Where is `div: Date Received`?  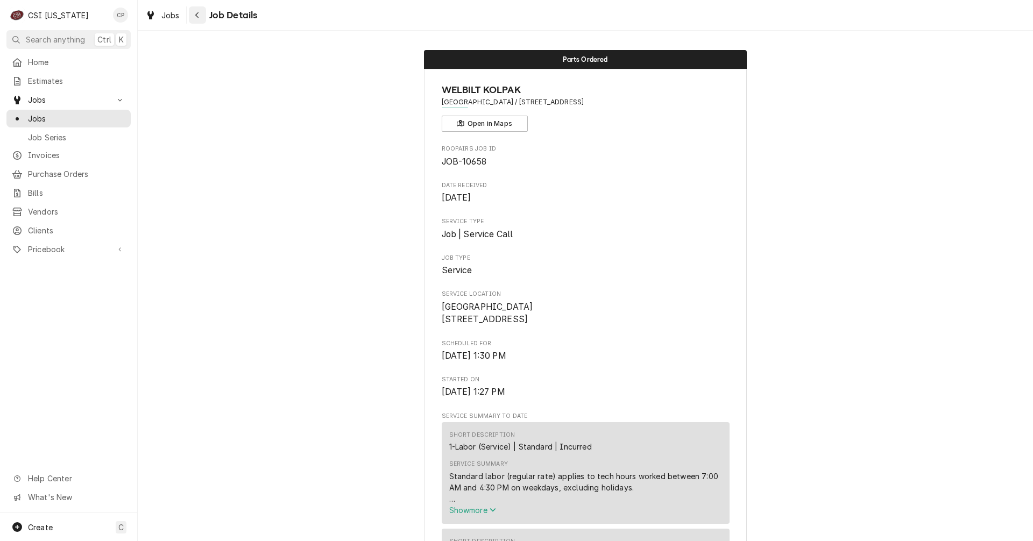 div: Date Received is located at coordinates (585, 193).